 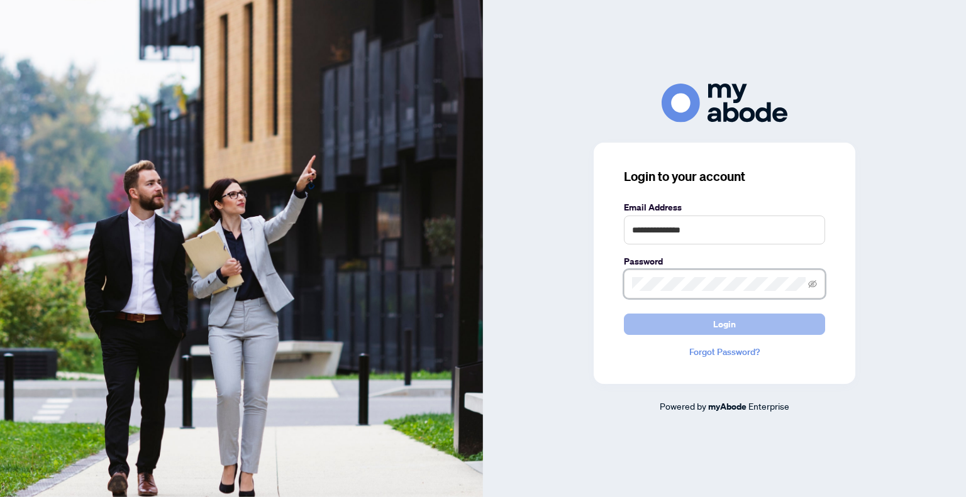 What do you see at coordinates (724, 325) in the screenshot?
I see `span: Login` at bounding box center [724, 325].